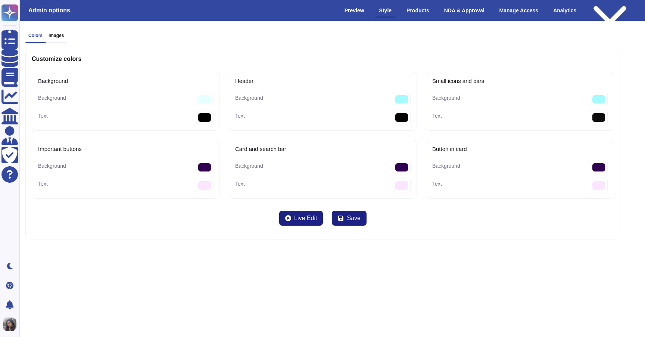 This screenshot has width=645, height=337. I want to click on h3: Admin options, so click(49, 10).